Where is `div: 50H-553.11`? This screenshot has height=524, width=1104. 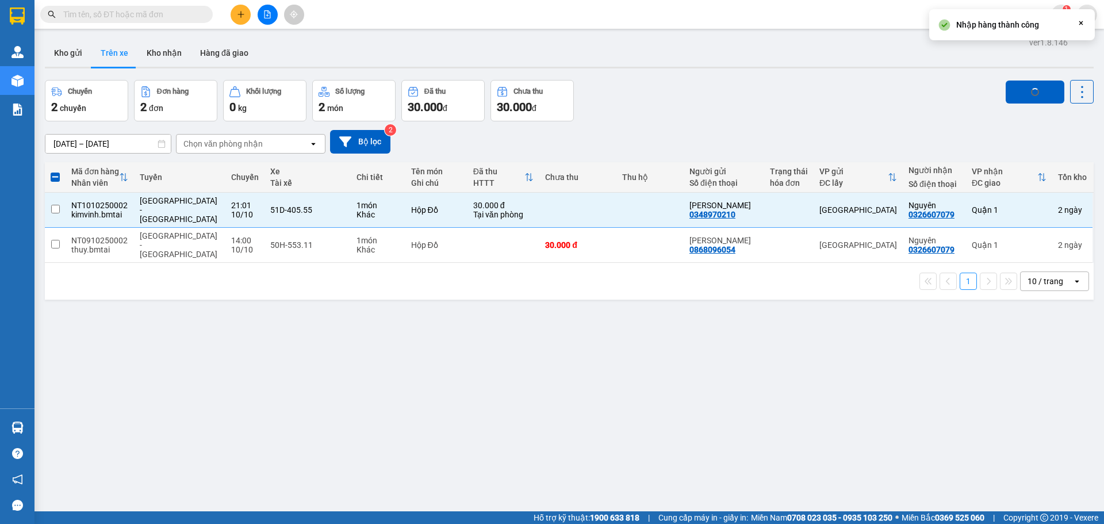
div: 50H-553.11 is located at coordinates (308, 245).